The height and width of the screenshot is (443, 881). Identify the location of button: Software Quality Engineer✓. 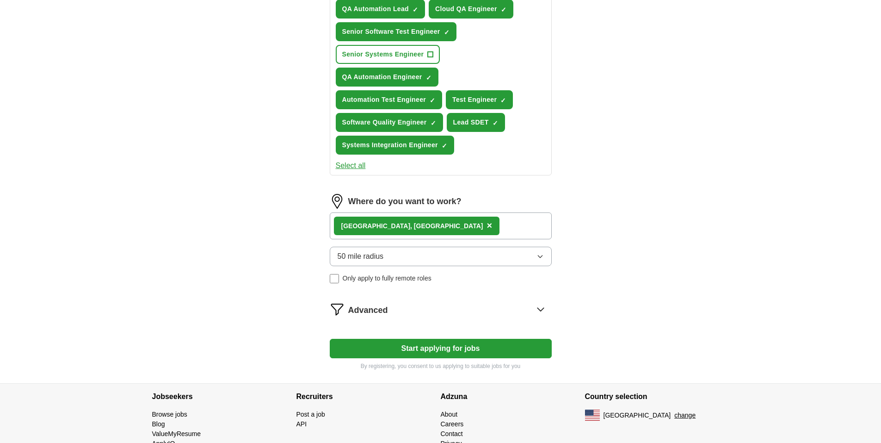
(389, 122).